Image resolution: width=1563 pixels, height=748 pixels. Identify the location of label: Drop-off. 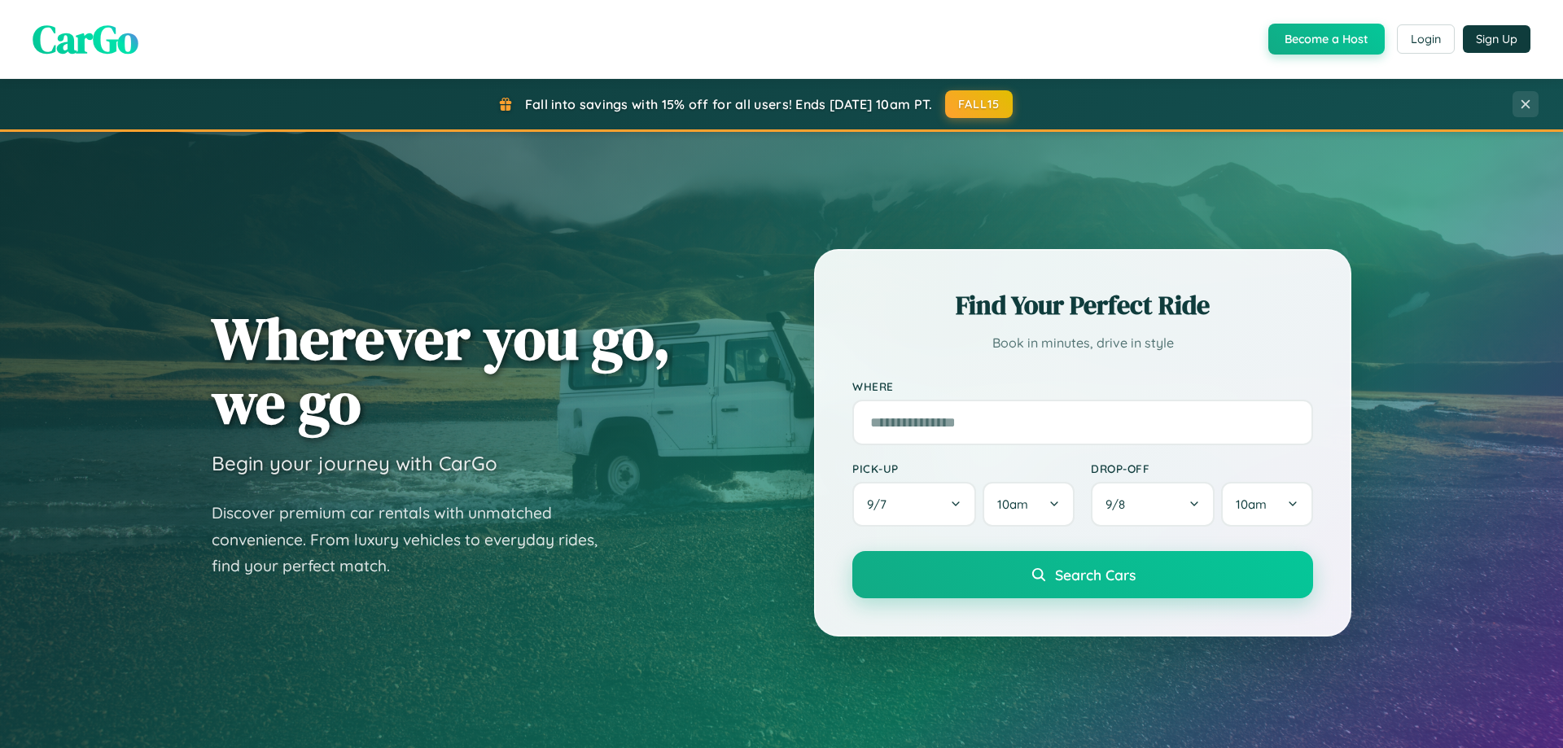
(1202, 468).